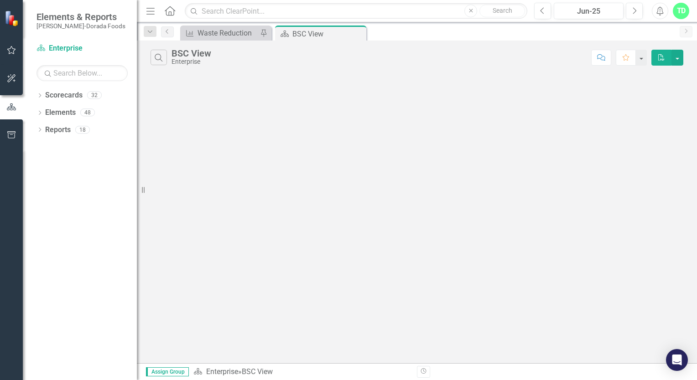  I want to click on div: Open Intercom Messenger, so click(677, 360).